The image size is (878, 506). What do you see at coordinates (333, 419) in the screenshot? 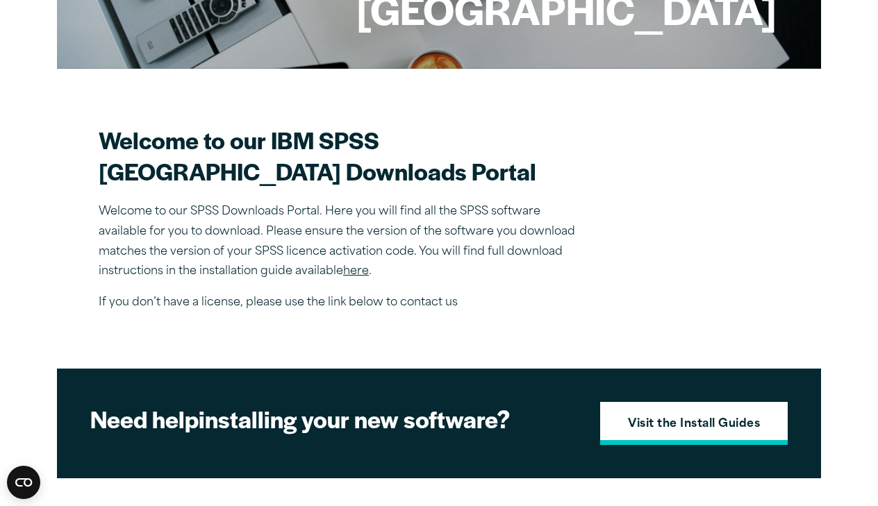
I see `h2: installing your new software?` at bounding box center [333, 419].